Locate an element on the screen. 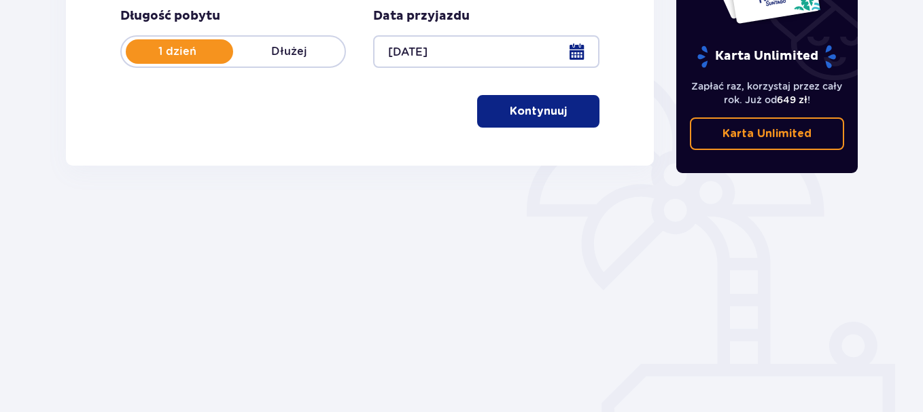  a: Karta Unlimited is located at coordinates (767, 134).